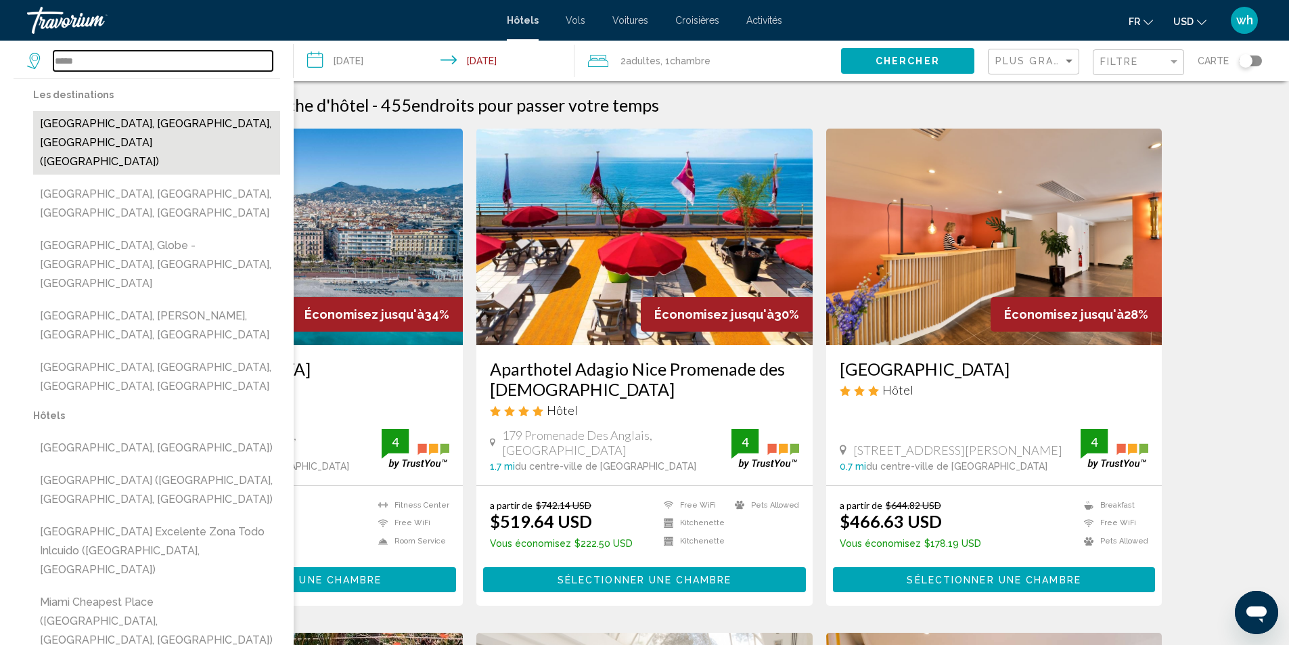 The image size is (1289, 645). I want to click on li: Room Service, so click(410, 541).